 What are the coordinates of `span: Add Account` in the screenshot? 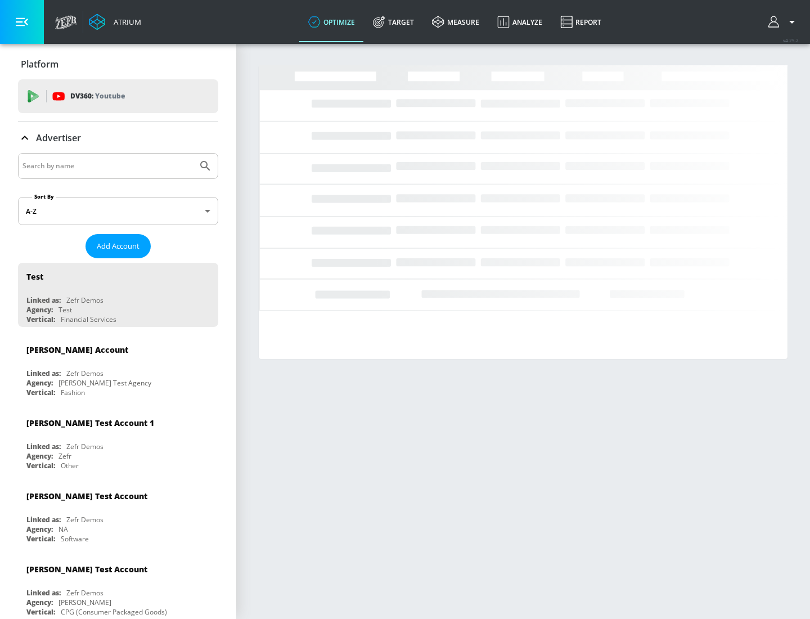 It's located at (118, 246).